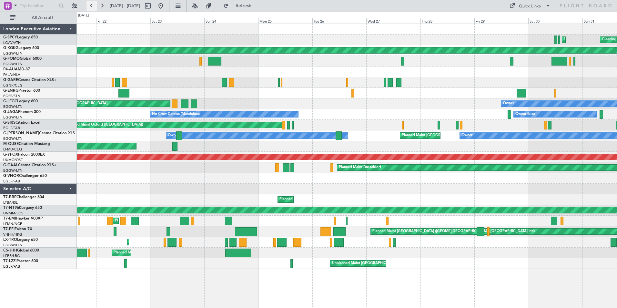 This screenshot has height=308, width=617. What do you see at coordinates (360, 167) in the screenshot?
I see `div: Planned Maint Dusseldorf` at bounding box center [360, 167].